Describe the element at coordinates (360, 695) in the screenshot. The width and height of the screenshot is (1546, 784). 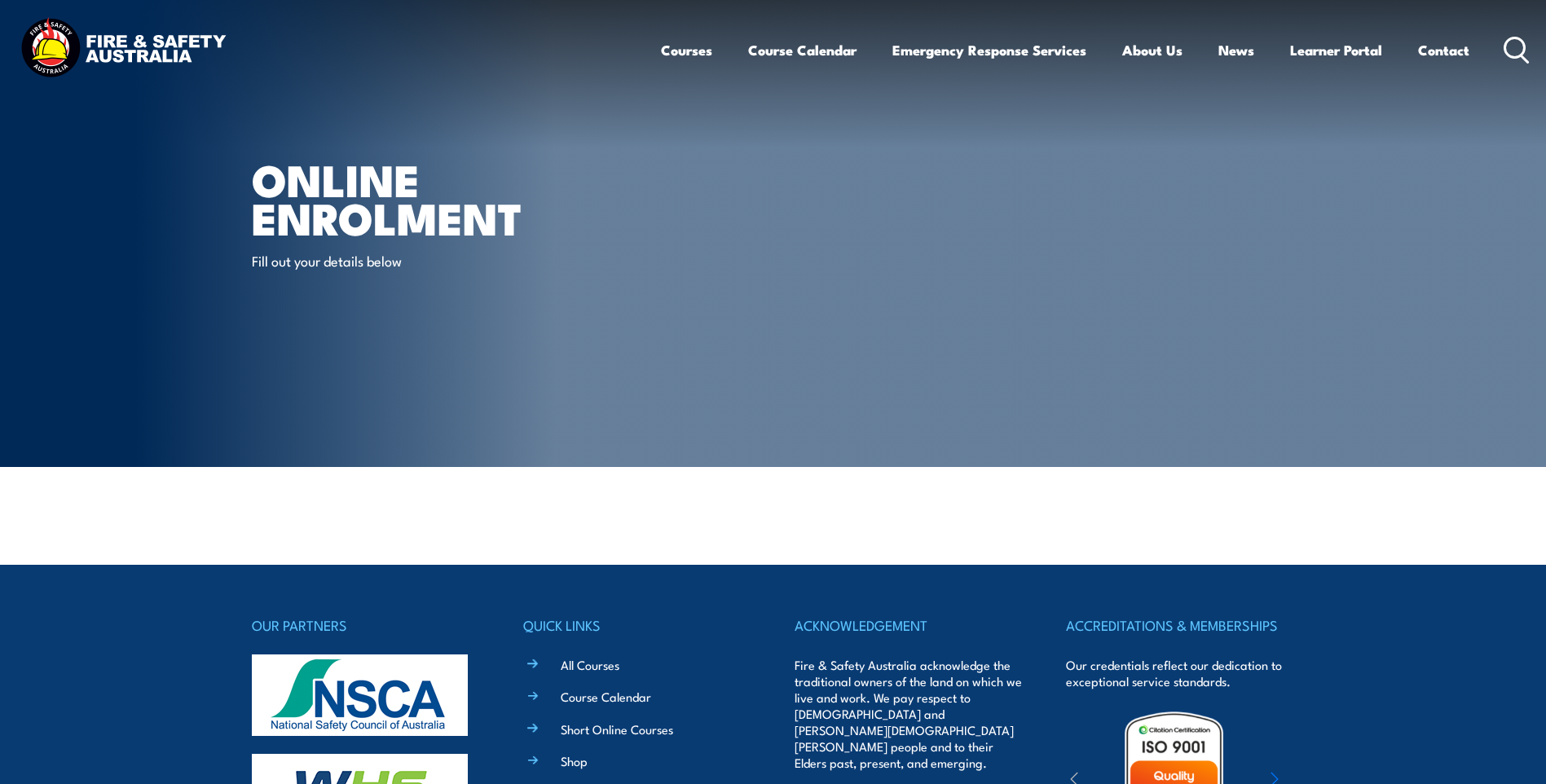
I see `img: nsca-logo-footer` at that location.